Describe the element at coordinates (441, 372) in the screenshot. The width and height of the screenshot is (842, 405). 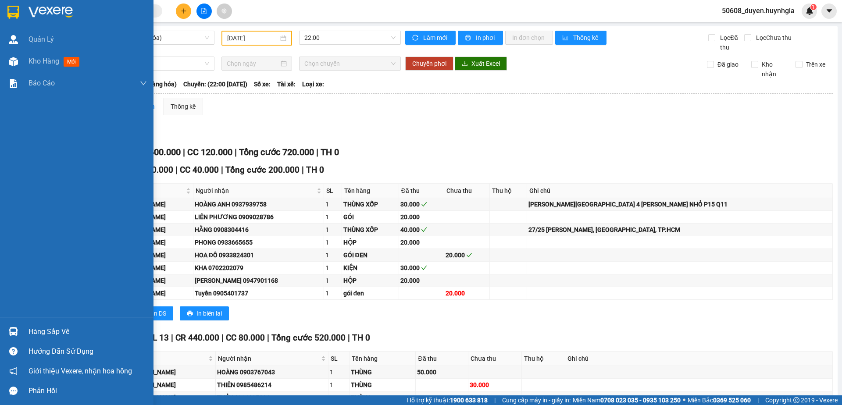
I see `div: 50.000` at that location.